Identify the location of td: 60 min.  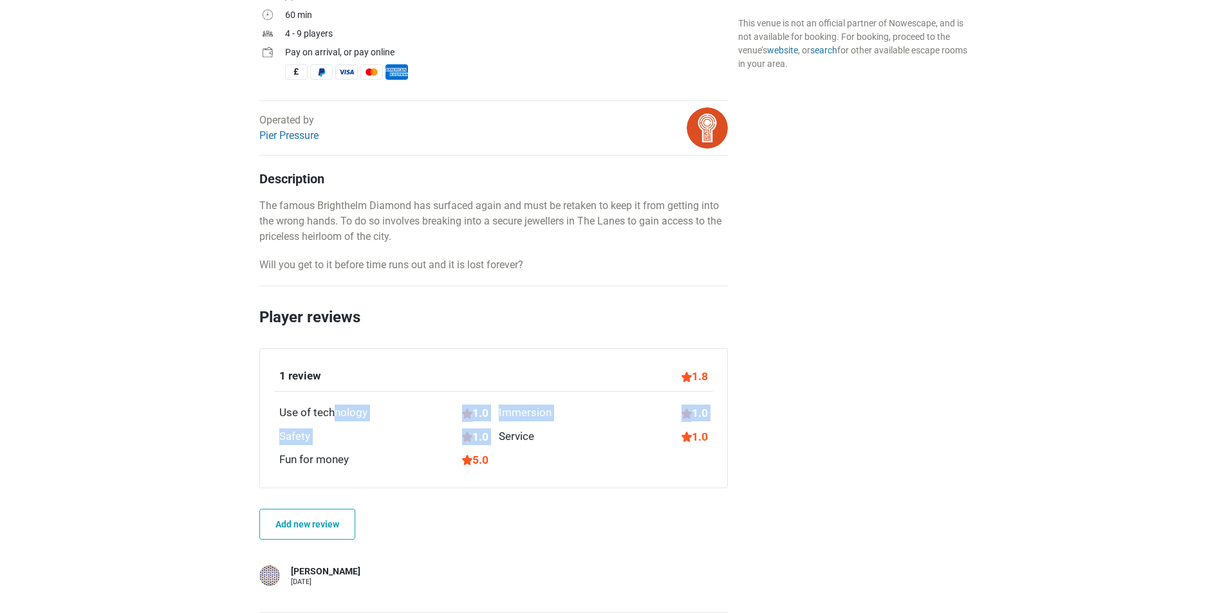
(507, 16).